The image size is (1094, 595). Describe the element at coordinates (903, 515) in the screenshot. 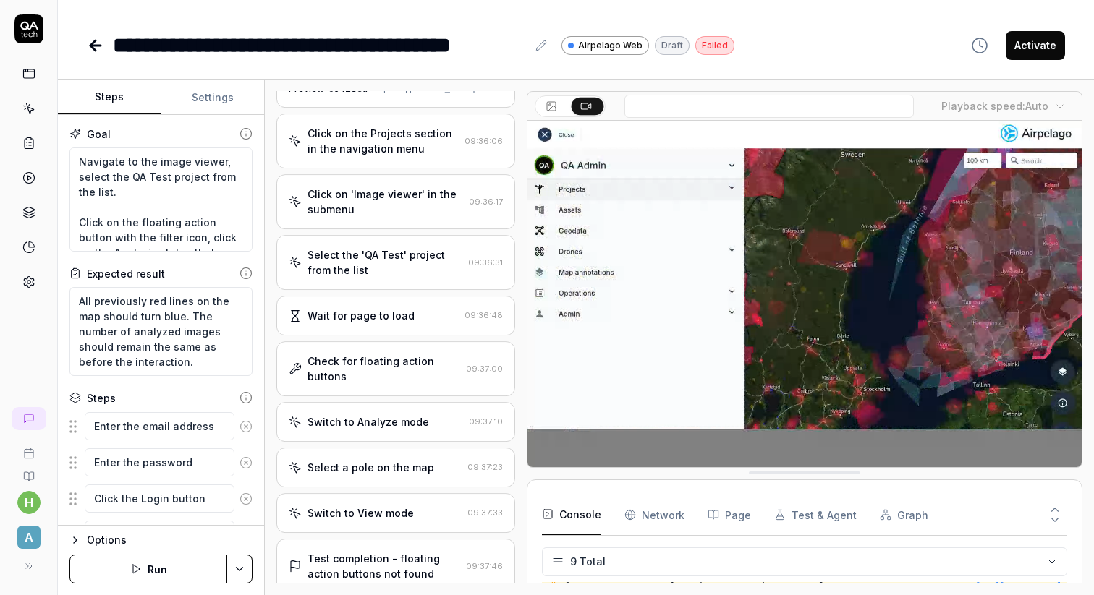

I see `button: Graph` at that location.